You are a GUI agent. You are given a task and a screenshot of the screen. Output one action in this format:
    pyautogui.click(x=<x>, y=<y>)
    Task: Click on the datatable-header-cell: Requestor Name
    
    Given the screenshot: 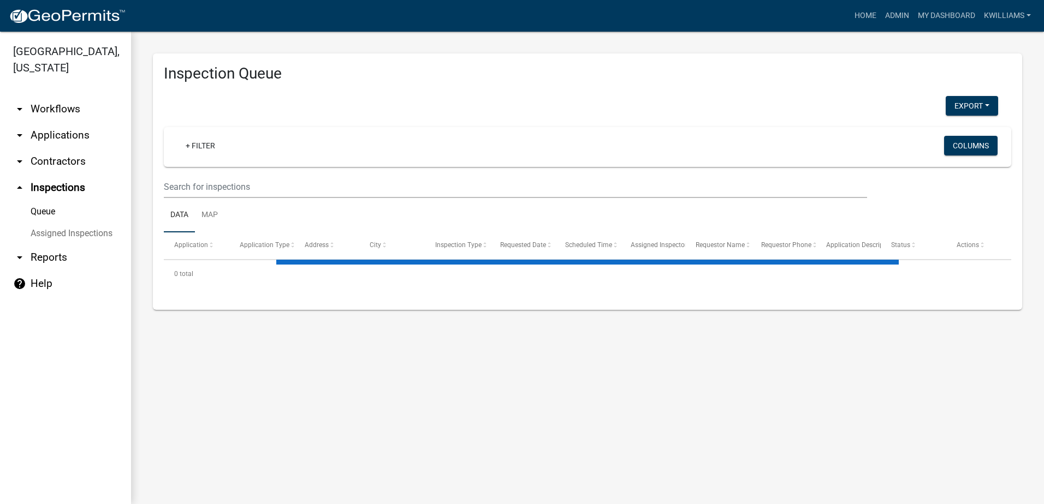 What is the action you would take?
    pyautogui.click(x=717, y=246)
    